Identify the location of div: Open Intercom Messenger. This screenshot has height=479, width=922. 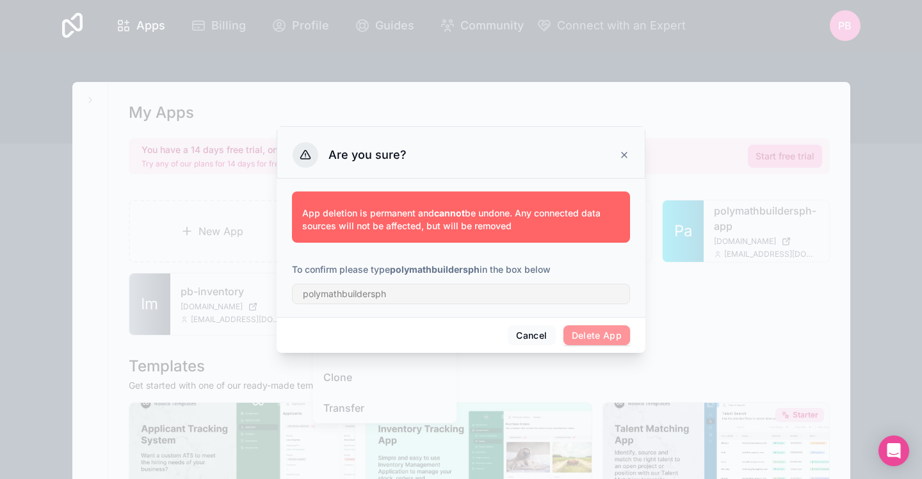
(894, 451).